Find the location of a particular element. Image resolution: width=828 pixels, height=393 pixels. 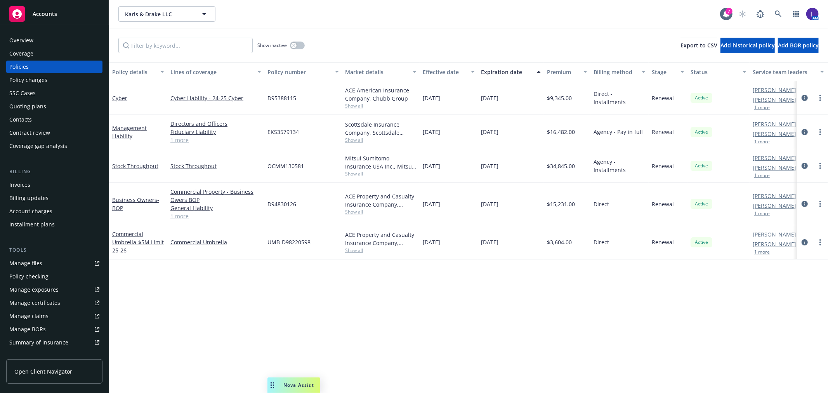

div: Policy number is located at coordinates (299, 72).